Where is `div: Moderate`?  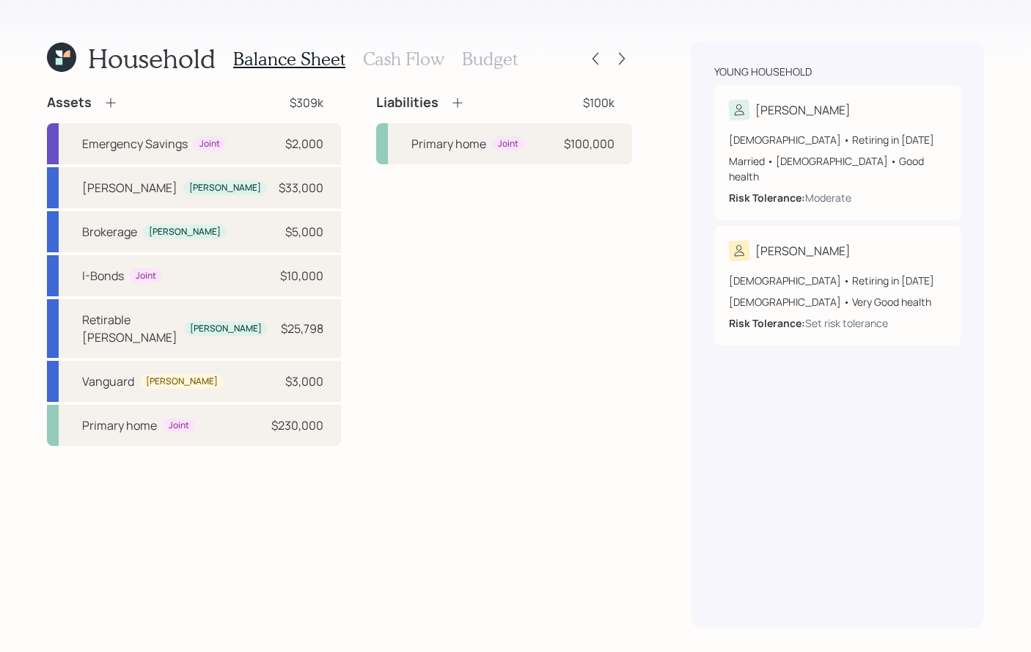
div: Moderate is located at coordinates (828, 197).